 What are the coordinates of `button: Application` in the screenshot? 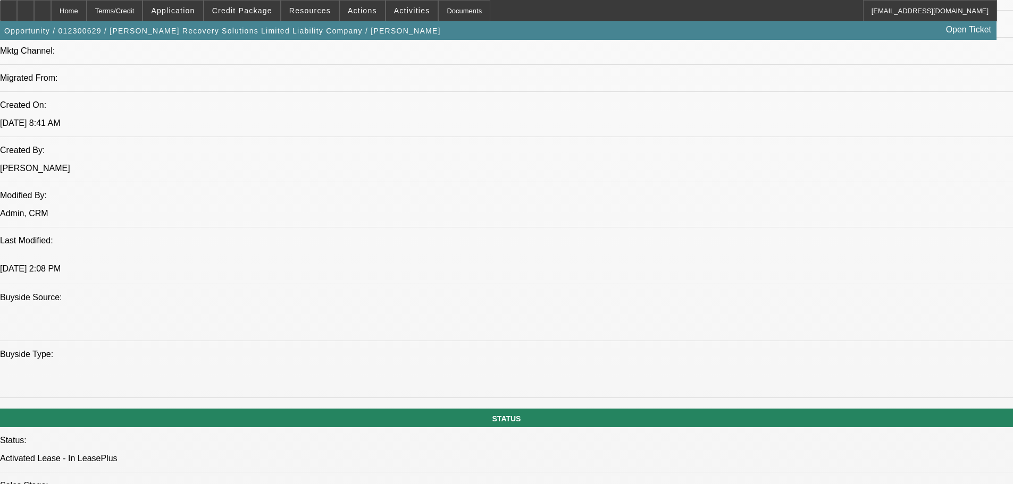 It's located at (173, 11).